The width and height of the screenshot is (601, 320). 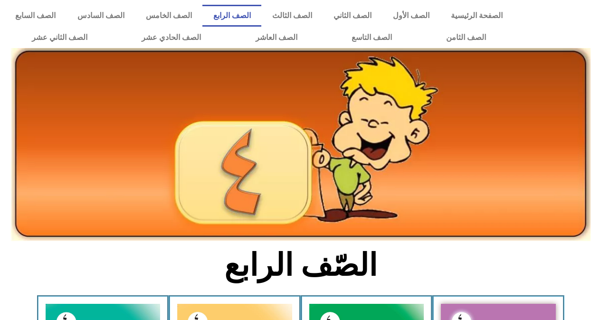 What do you see at coordinates (352, 16) in the screenshot?
I see `a: الصف الثاني` at bounding box center [352, 16].